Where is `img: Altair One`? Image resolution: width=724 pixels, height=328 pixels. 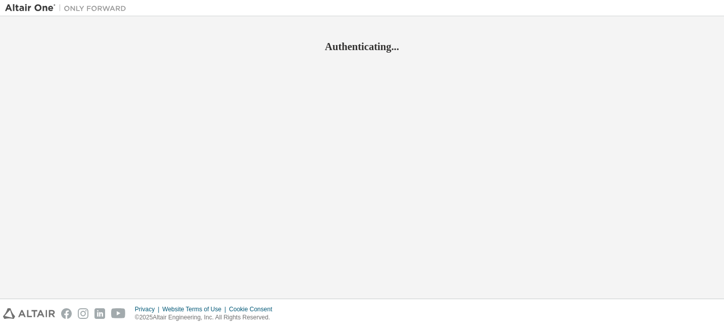 img: Altair One is located at coordinates (68, 8).